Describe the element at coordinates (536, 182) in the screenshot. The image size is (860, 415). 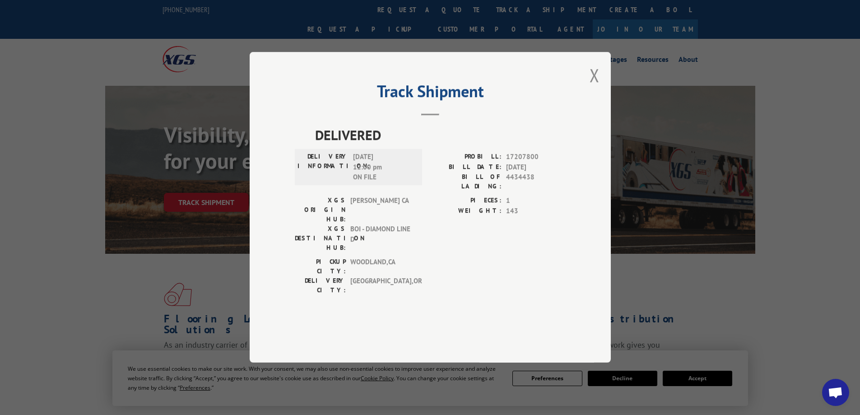
I see `span: 4434438` at that location.